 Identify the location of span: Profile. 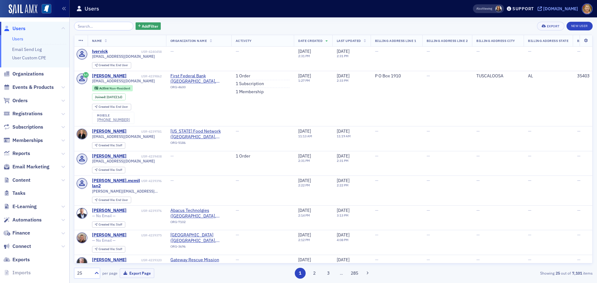
(587, 9).